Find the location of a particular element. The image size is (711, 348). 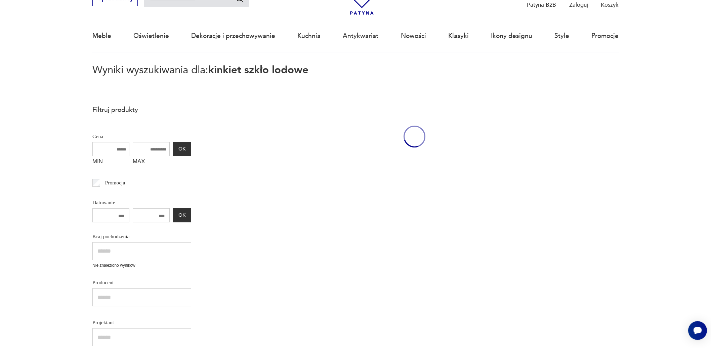

p: Datowanie is located at coordinates (142, 203).